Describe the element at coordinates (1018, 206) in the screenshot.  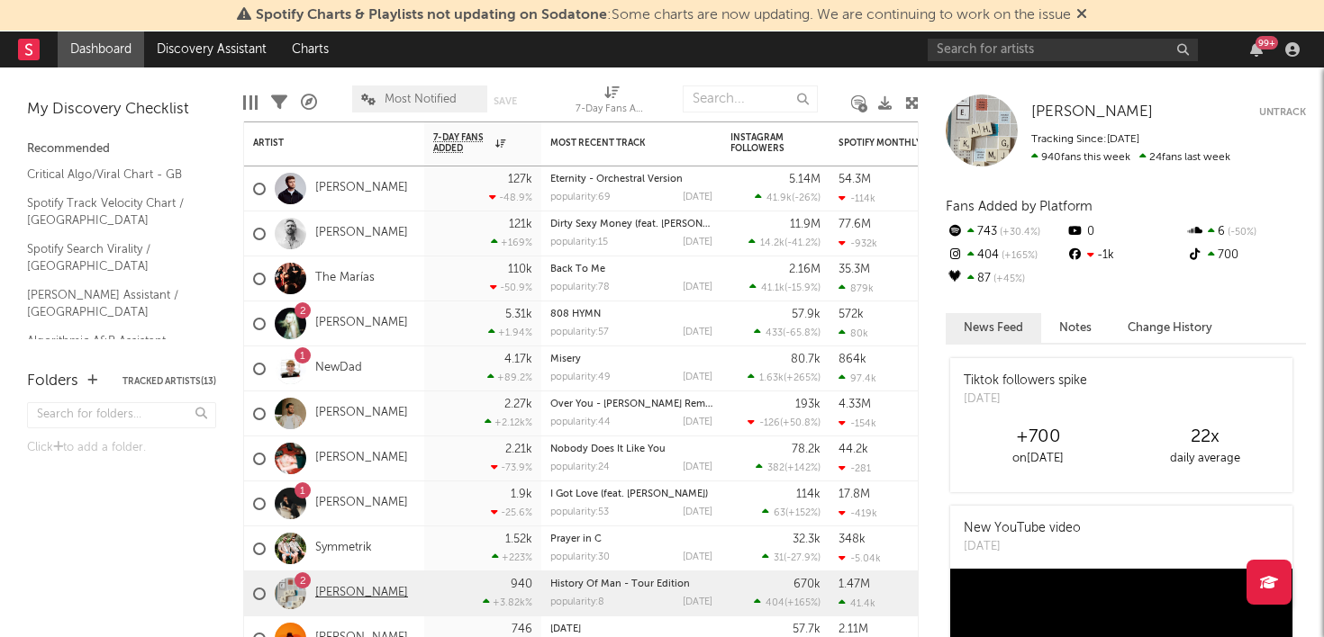
I see `span: Fans Added by Platform` at that location.